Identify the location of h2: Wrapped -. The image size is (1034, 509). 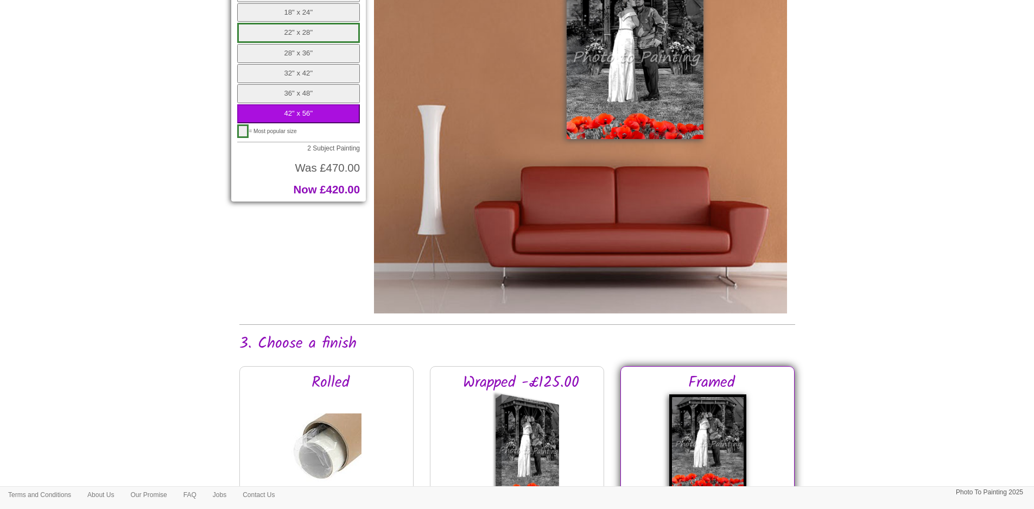
(521, 383).